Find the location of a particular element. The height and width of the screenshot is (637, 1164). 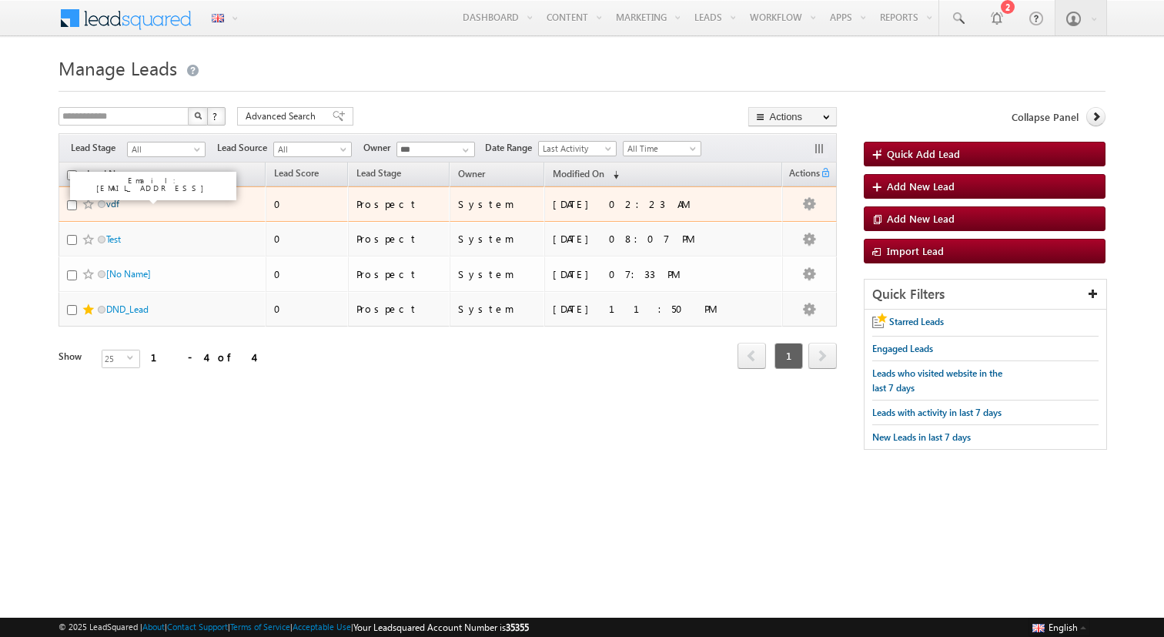

span: Lead Source is located at coordinates (245, 148).